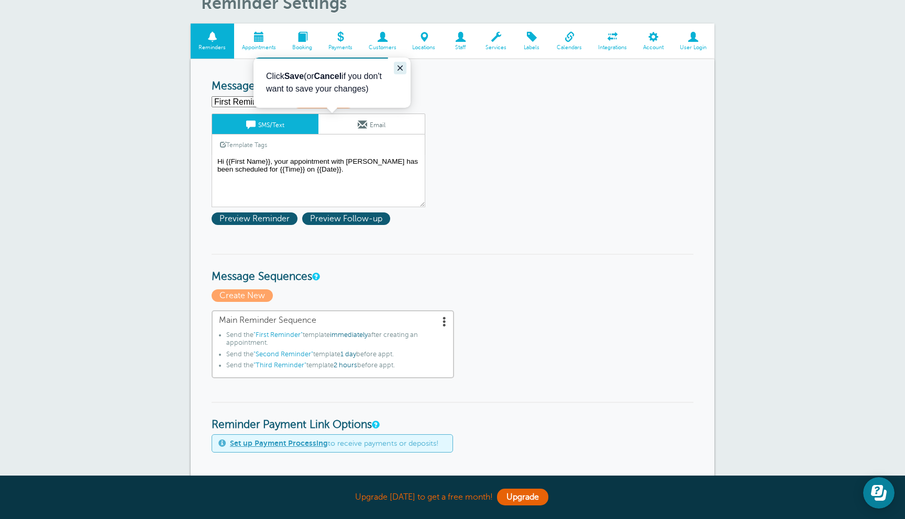  I want to click on a: Customers, so click(382, 41).